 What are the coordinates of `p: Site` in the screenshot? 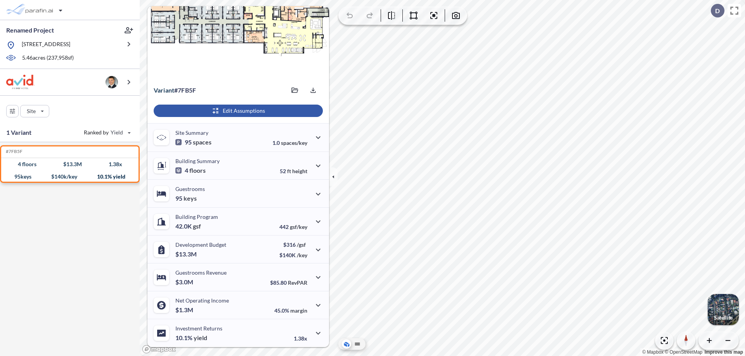 It's located at (31, 111).